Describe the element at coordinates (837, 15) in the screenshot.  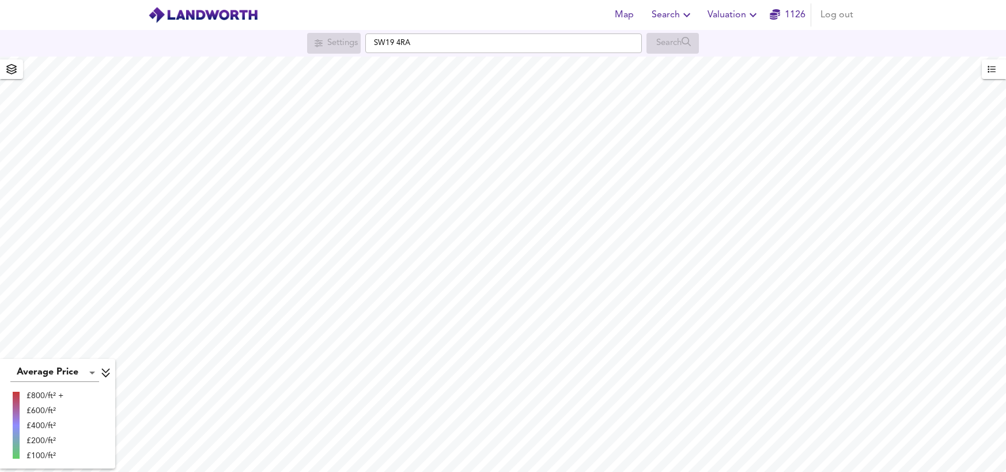
I see `button: Log out` at that location.